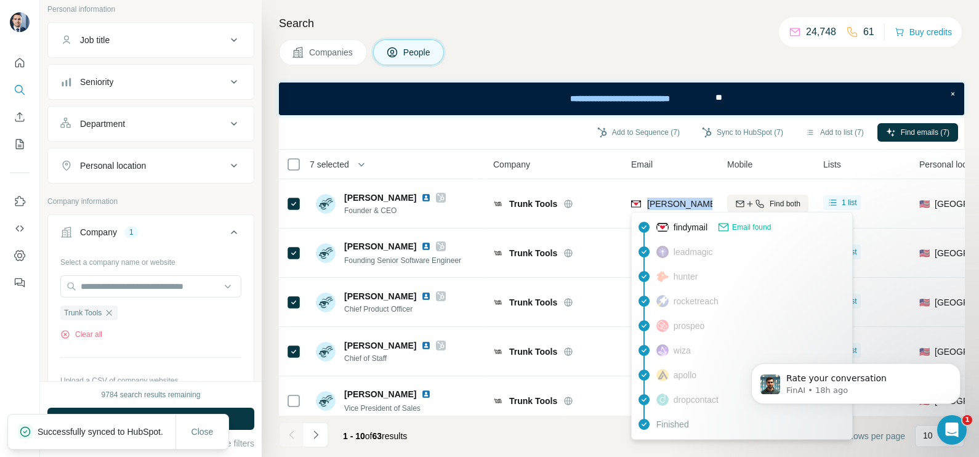 This screenshot has width=979, height=457. What do you see at coordinates (395, 309) in the screenshot?
I see `span: Chief Product Officer` at bounding box center [395, 309].